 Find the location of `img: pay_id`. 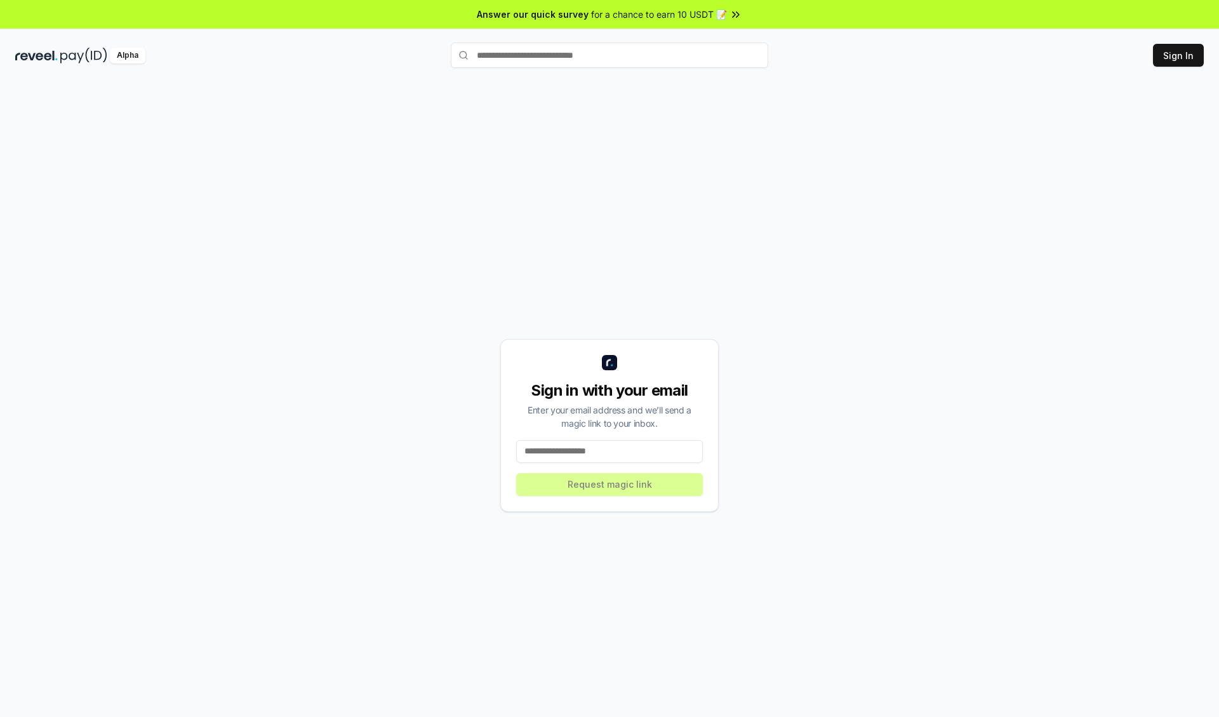

img: pay_id is located at coordinates (84, 55).